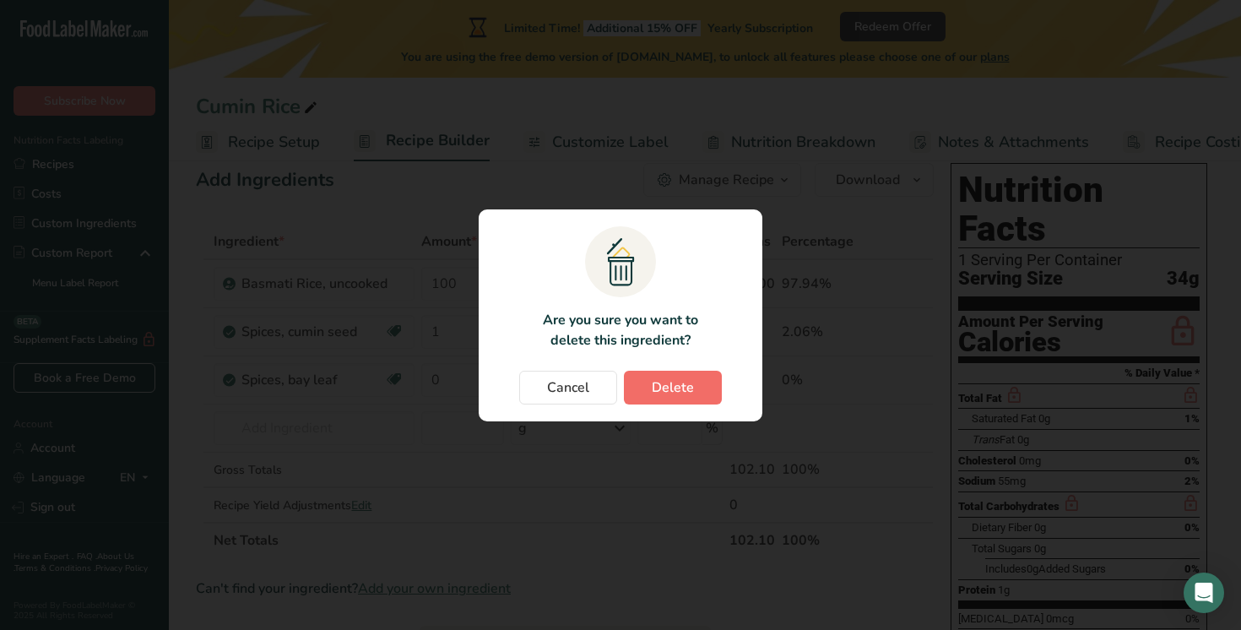 This screenshot has height=630, width=1241. I want to click on span: Cancel, so click(568, 387).